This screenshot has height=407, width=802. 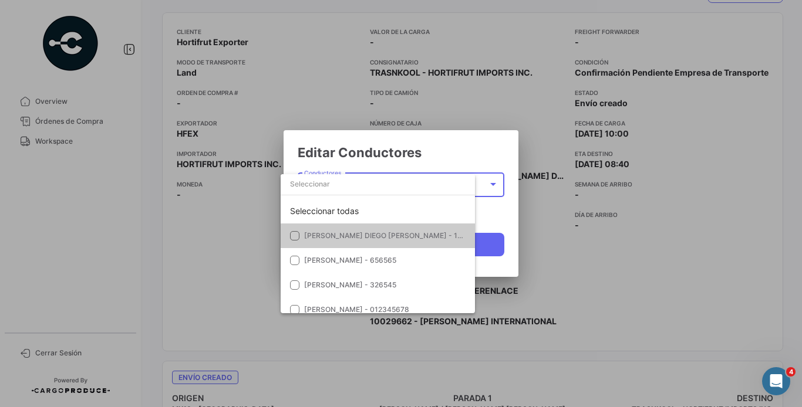 What do you see at coordinates (377, 211) in the screenshot?
I see `div: Seleccionar todas` at bounding box center [377, 211].